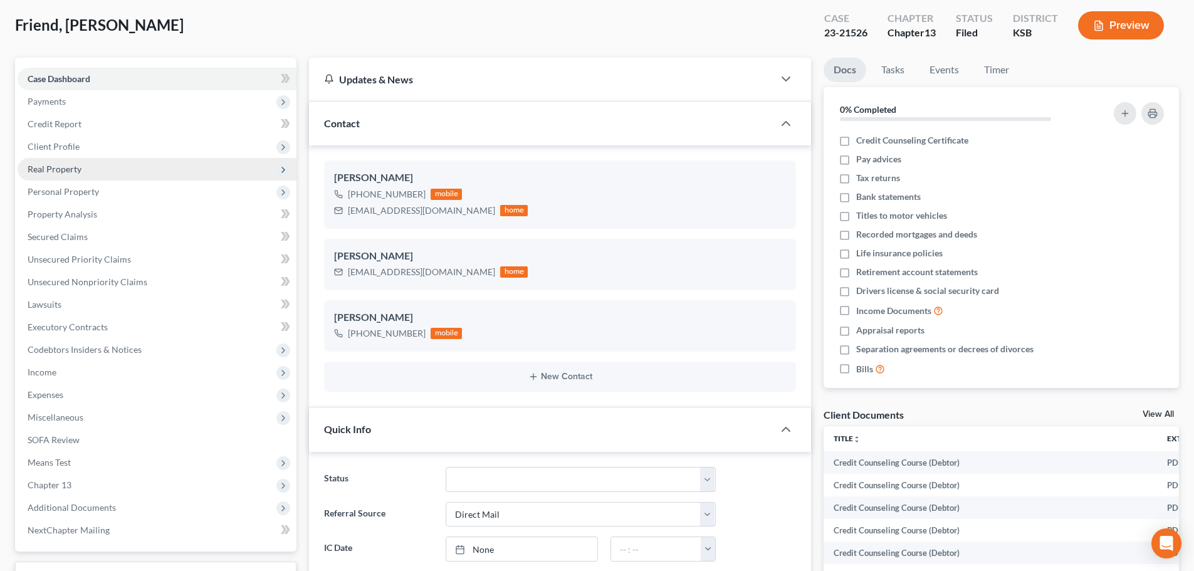 This screenshot has width=1194, height=571. Describe the element at coordinates (53, 146) in the screenshot. I see `span: Client Profile` at that location.